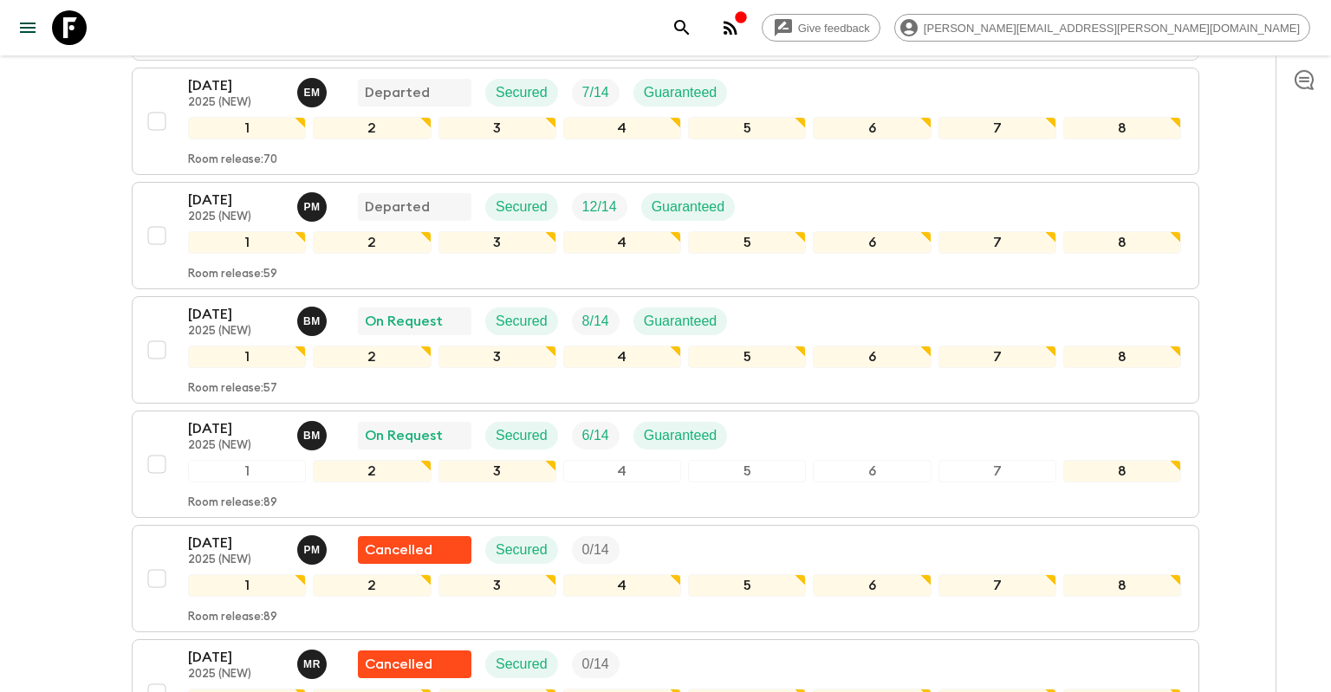 This screenshot has height=692, width=1331. Describe the element at coordinates (399, 665) in the screenshot. I see `p: Cancelled` at that location.